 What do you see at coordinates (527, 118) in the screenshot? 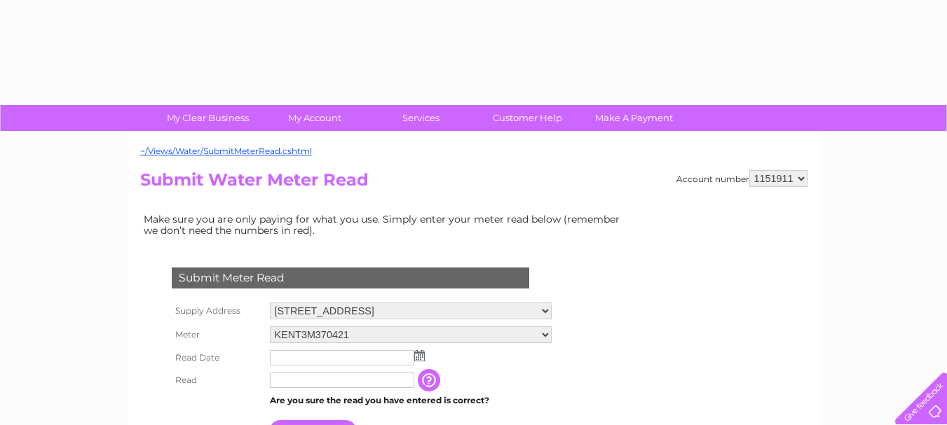
I see `a: Customer Help` at bounding box center [527, 118].